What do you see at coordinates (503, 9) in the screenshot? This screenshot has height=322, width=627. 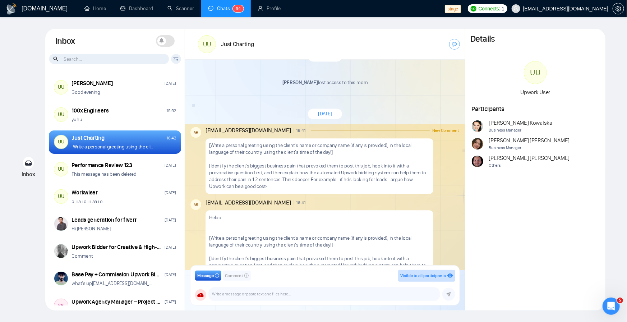 I see `span: 1` at bounding box center [503, 9].